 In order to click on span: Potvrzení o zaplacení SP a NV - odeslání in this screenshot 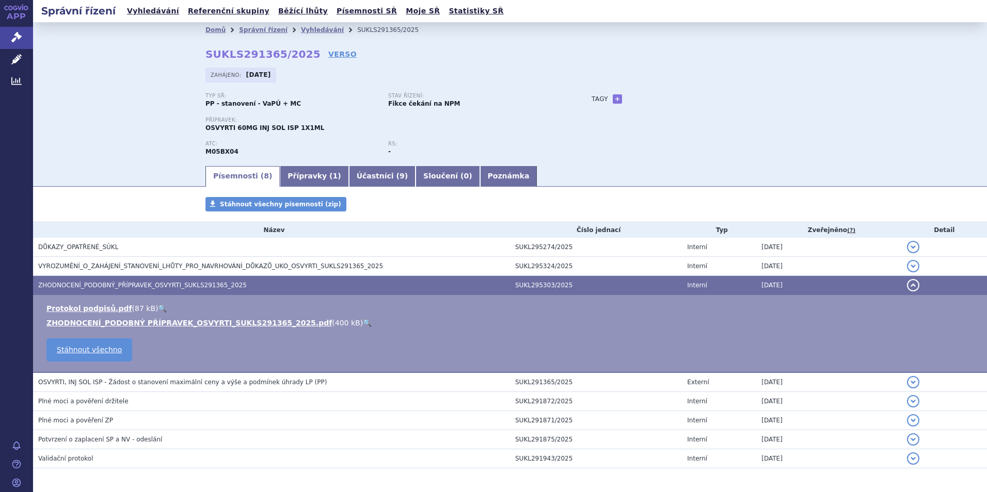, I will do `click(100, 440)`.